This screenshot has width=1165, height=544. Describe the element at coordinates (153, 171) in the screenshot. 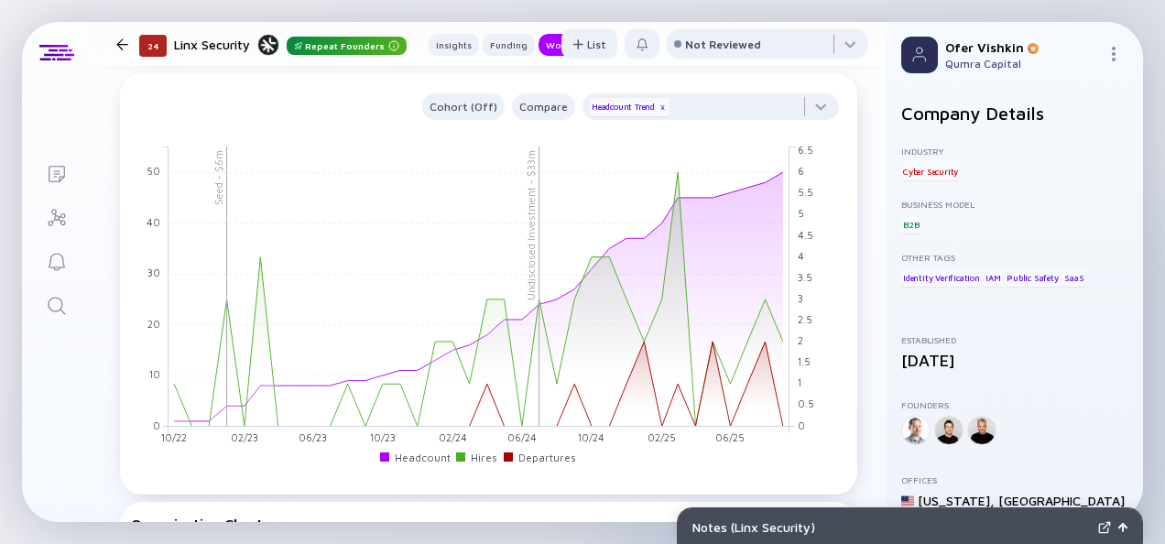

I see `tspan: 50` at that location.